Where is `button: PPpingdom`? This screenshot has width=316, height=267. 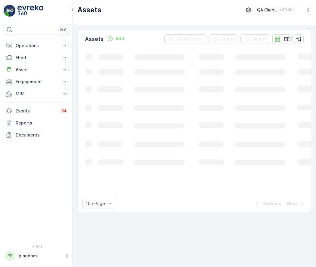 button: PPpingdom is located at coordinates (37, 256).